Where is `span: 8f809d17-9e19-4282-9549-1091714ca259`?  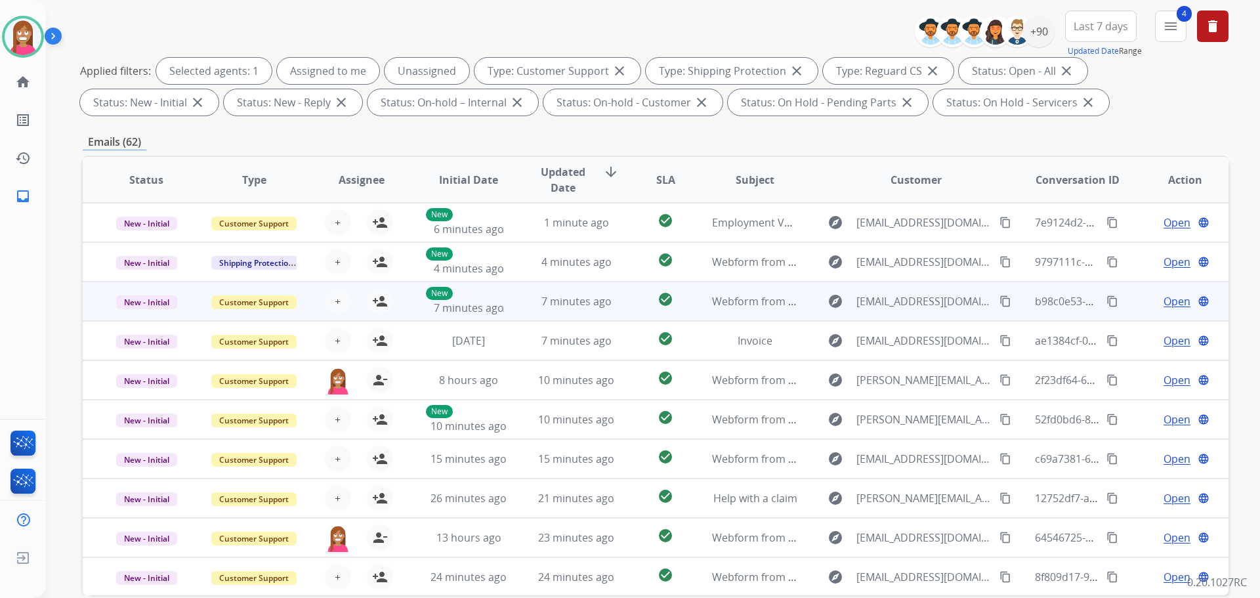
span: 8f809d17-9e19-4282-9549-1091714ca259 is located at coordinates (1134, 577).